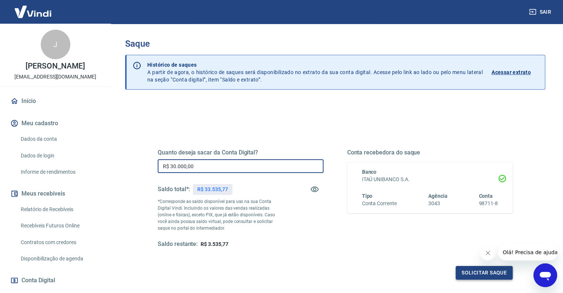 The height and width of the screenshot is (293, 563). I want to click on h5: Conta recebedora do saque, so click(430, 152).